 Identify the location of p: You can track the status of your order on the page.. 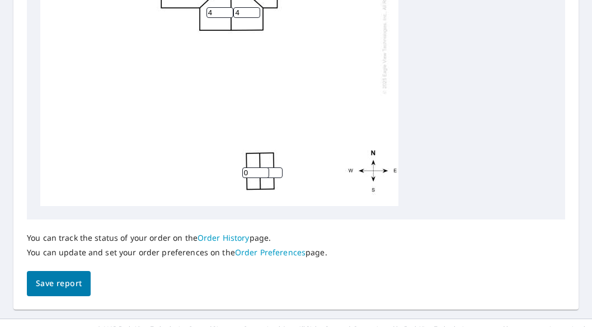
(177, 238).